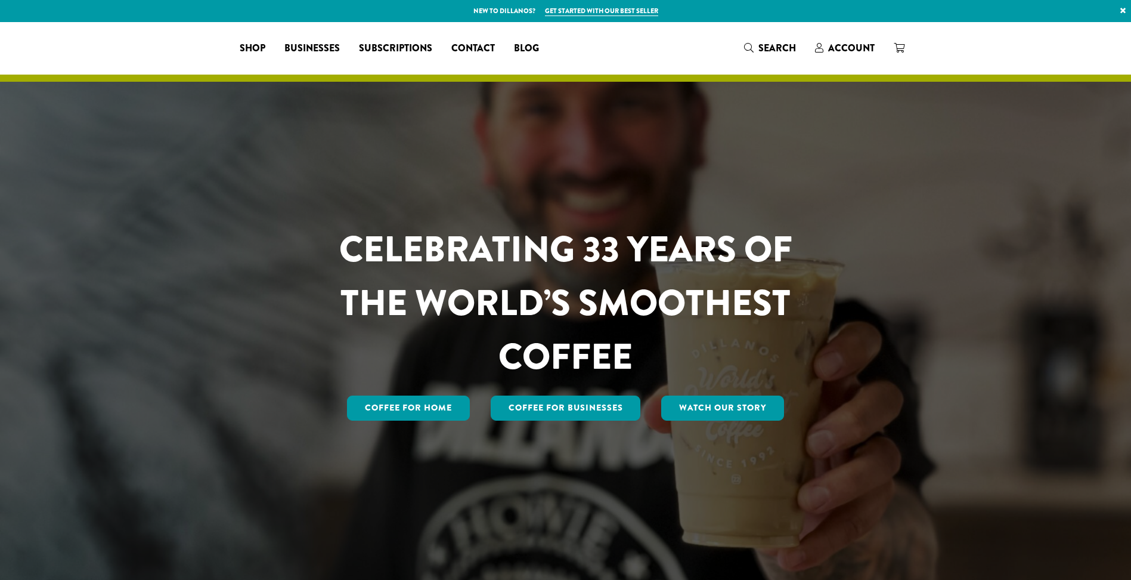 The height and width of the screenshot is (580, 1131). Describe the element at coordinates (566, 303) in the screenshot. I see `h1: CELEBRATING 33 YEARS OF THE WORLD’S SMOOTHEST COFFEE` at that location.